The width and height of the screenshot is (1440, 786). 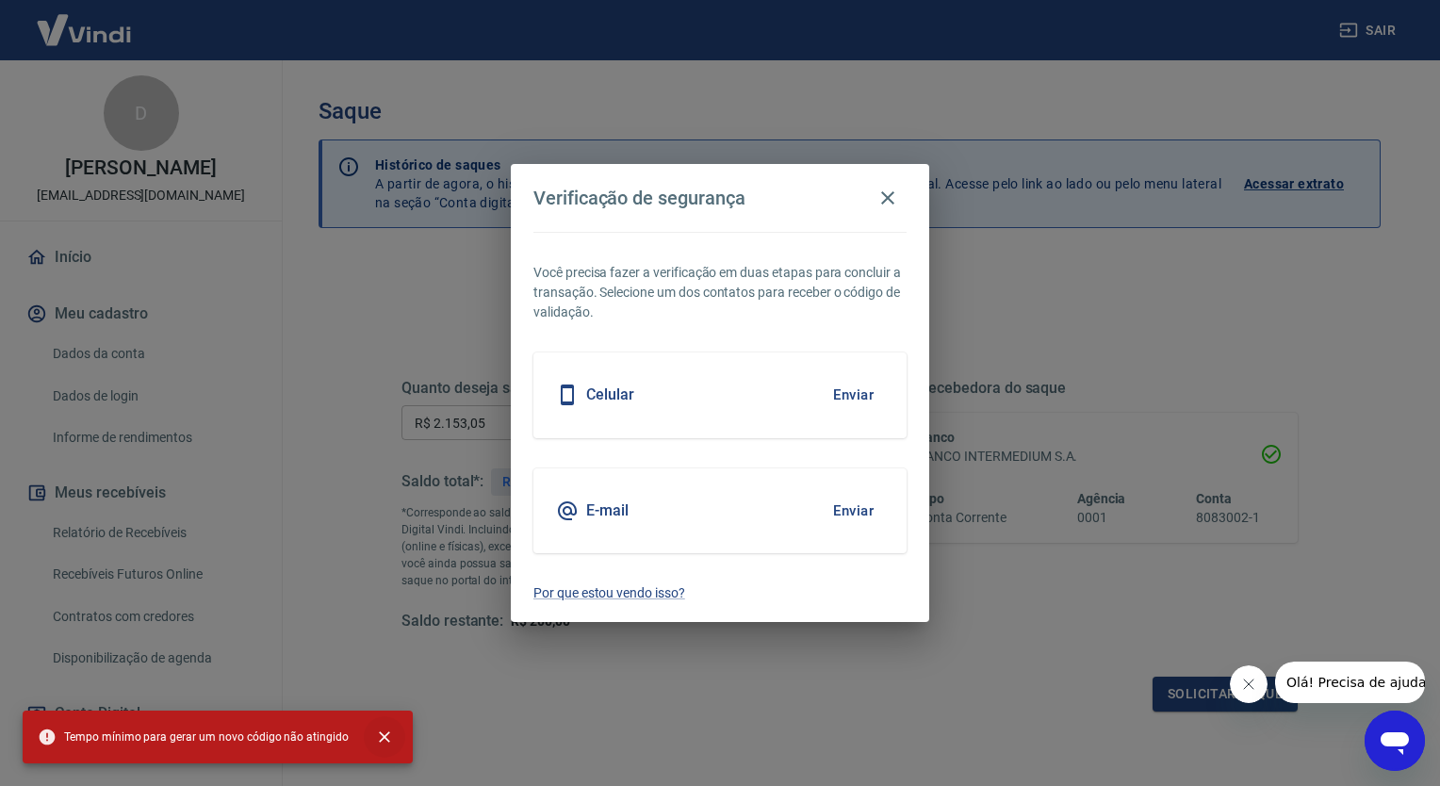 What do you see at coordinates (720, 292) in the screenshot?
I see `p: Você precisa fazer a verificação em duas etapas para concluir a transação. Selecione um dos conta...` at bounding box center [720, 292].